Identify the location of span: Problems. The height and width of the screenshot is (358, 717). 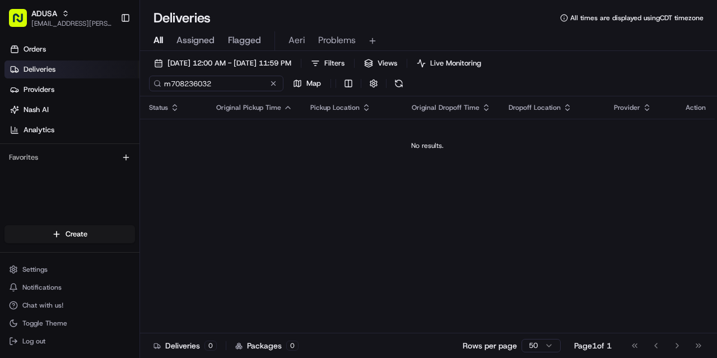
(336, 40).